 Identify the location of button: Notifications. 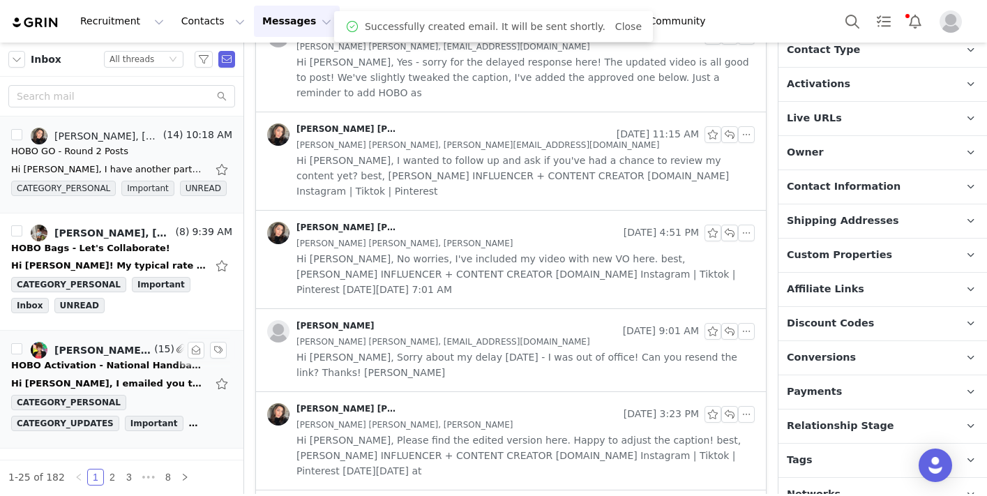
(915, 21).